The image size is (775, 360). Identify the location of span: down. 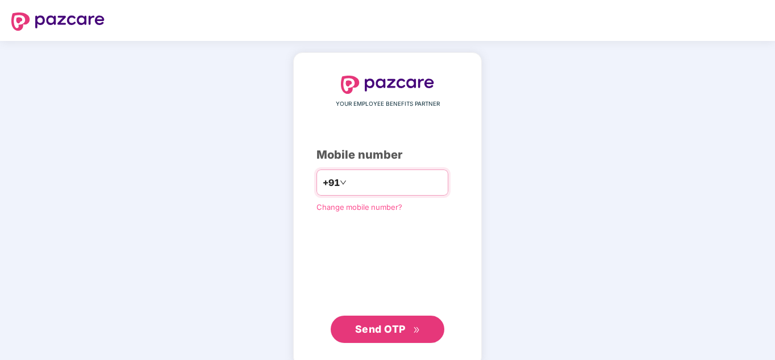
(343, 182).